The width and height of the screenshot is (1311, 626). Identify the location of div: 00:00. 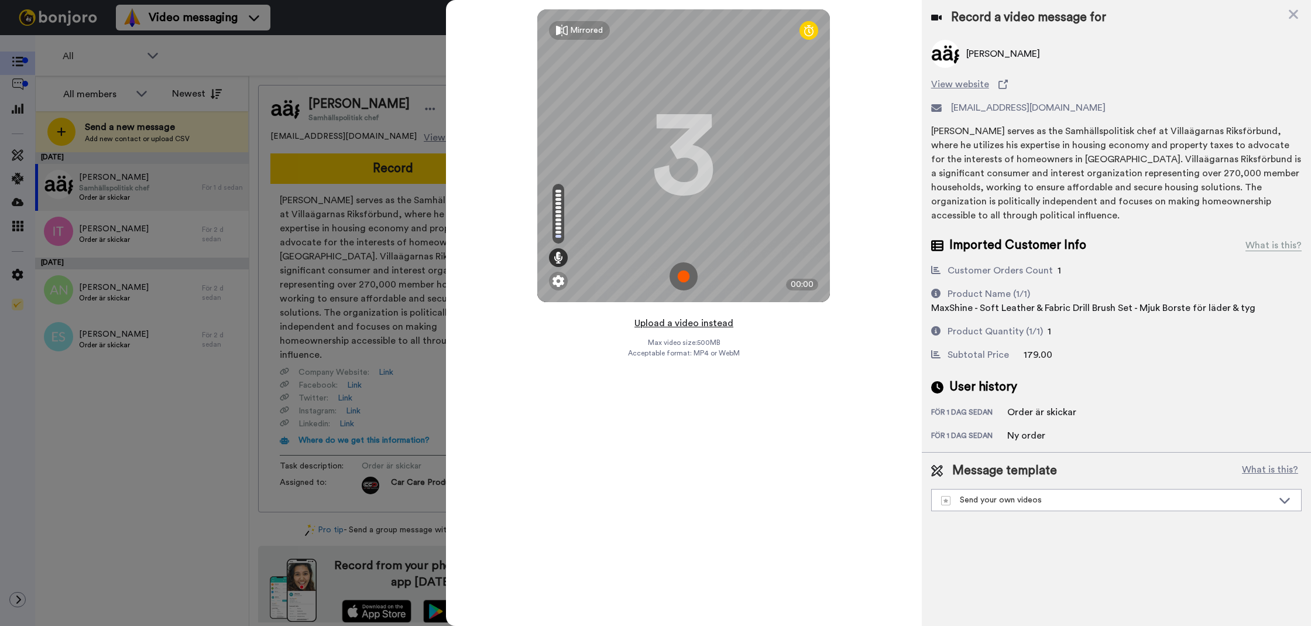
(802, 285).